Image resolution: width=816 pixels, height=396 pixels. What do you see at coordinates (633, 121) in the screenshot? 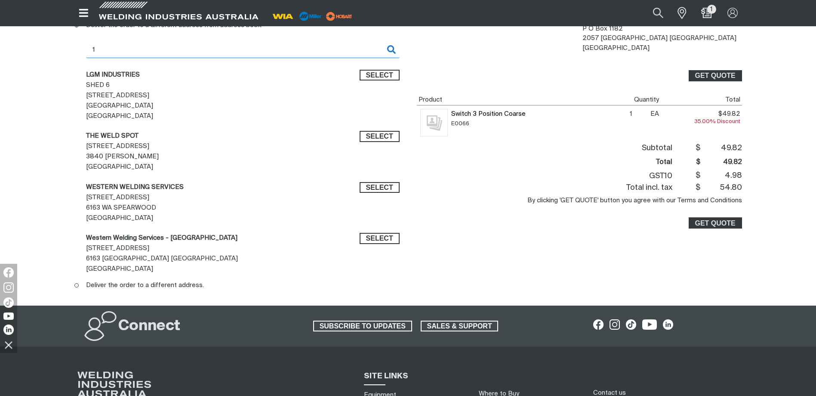
I see `td: 1` at bounding box center [633, 121].